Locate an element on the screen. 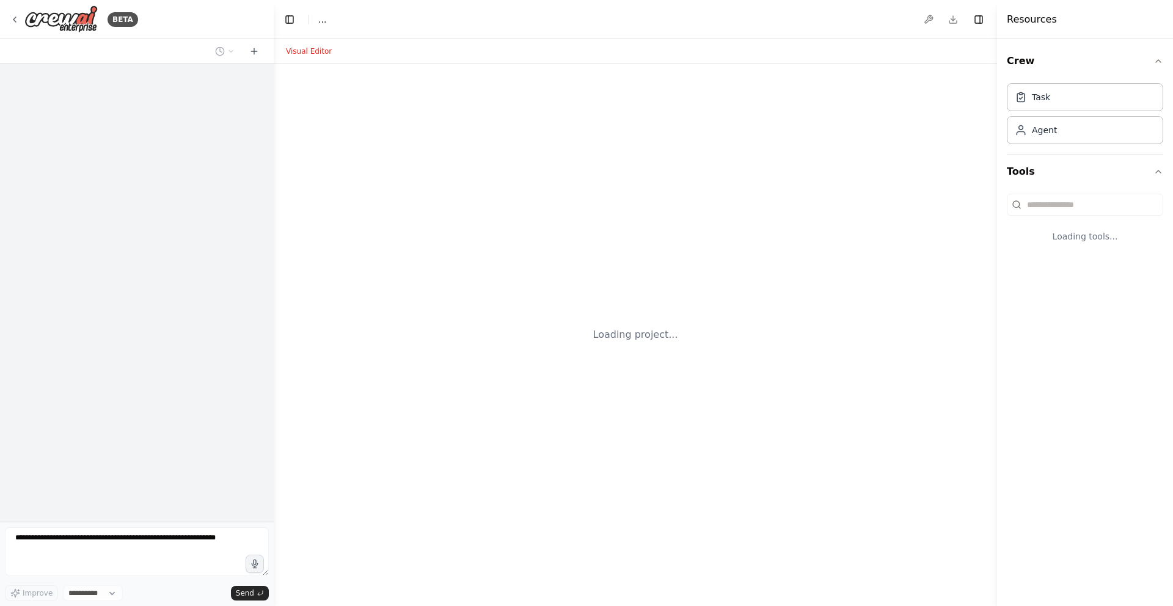 The height and width of the screenshot is (606, 1173). h4: Resources is located at coordinates (1032, 20).